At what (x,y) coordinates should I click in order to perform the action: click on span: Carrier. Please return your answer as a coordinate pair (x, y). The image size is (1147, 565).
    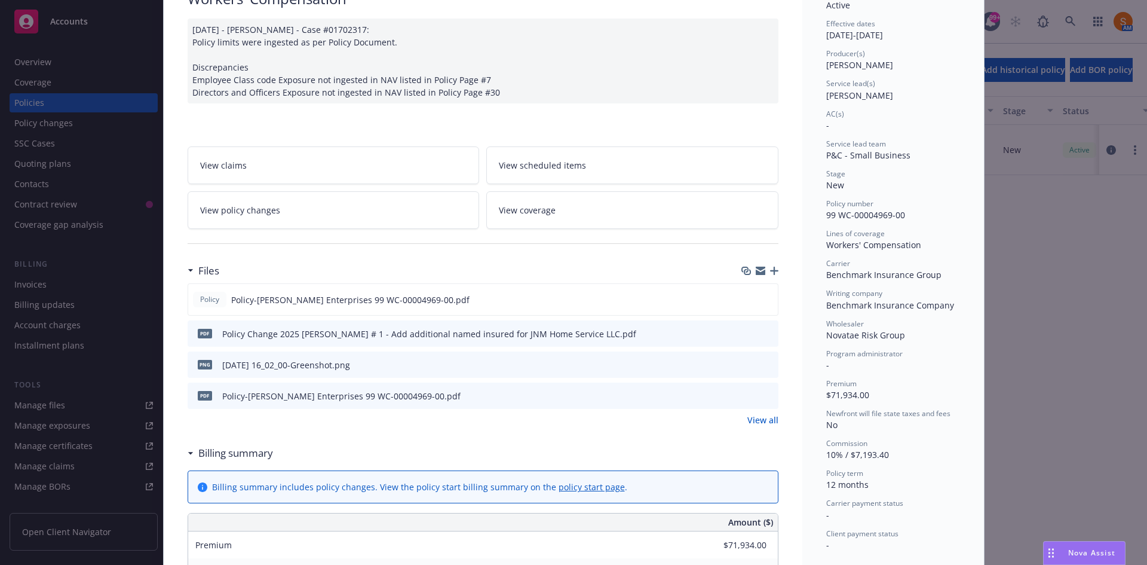
    Looking at the image, I should click on (838, 263).